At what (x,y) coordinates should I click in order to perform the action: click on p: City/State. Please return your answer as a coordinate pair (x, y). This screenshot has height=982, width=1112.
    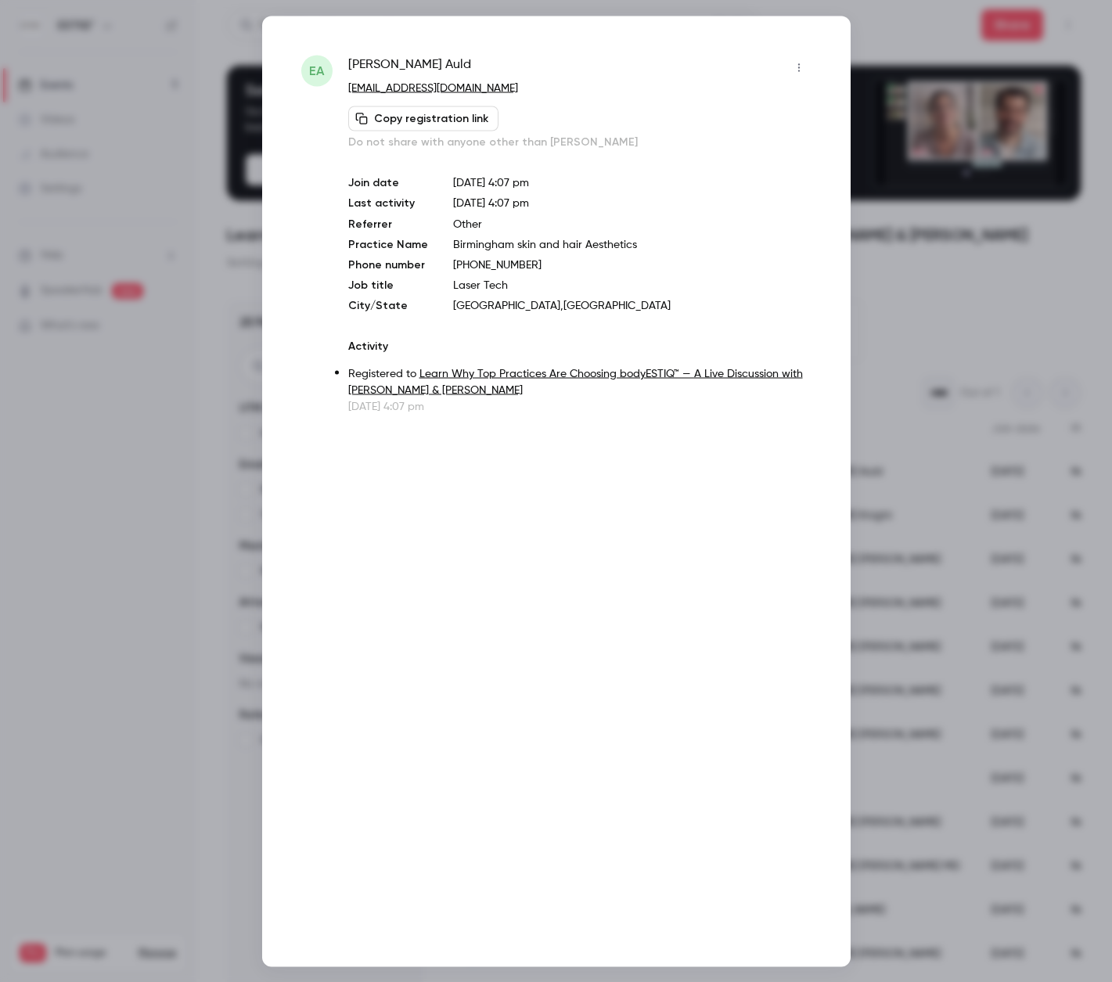
    Looking at the image, I should click on (388, 305).